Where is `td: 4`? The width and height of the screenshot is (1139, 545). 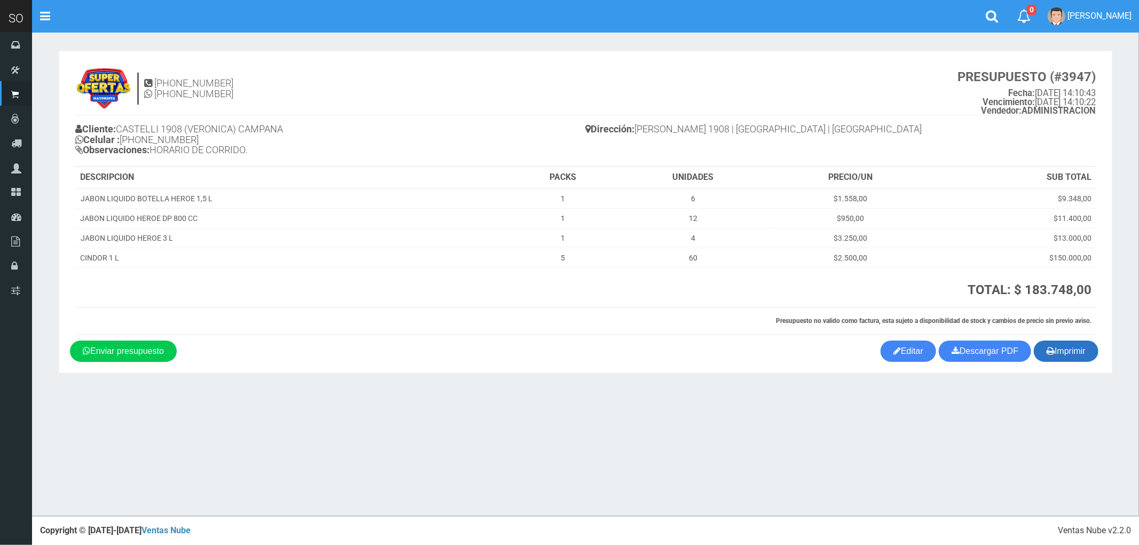
td: 4 is located at coordinates (693, 238).